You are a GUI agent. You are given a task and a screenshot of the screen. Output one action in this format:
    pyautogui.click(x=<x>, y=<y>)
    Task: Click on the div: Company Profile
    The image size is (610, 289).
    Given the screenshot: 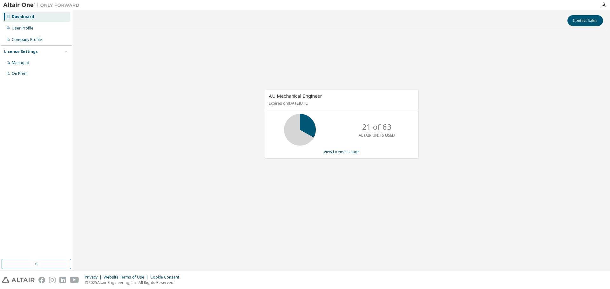 What is the action you would take?
    pyautogui.click(x=27, y=40)
    